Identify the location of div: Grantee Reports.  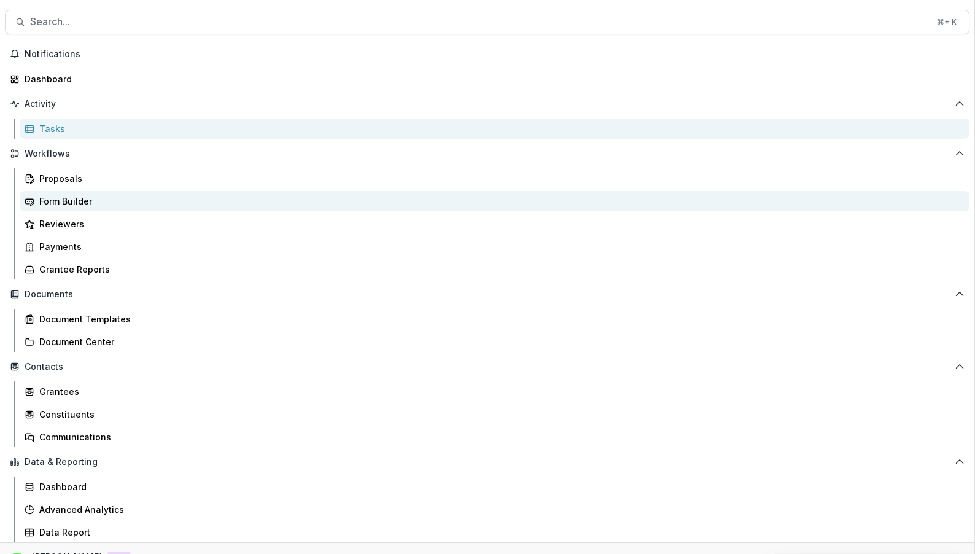
(499, 269).